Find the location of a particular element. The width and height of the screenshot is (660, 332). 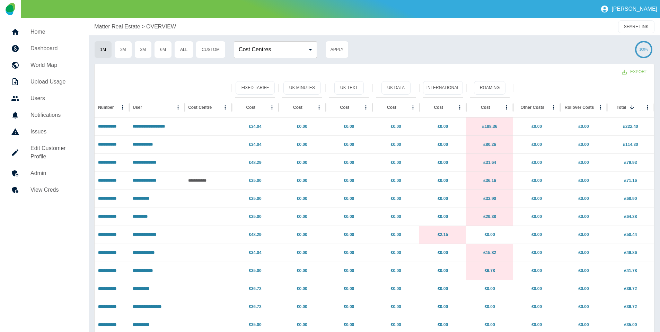

h5: World Map is located at coordinates (54, 65).